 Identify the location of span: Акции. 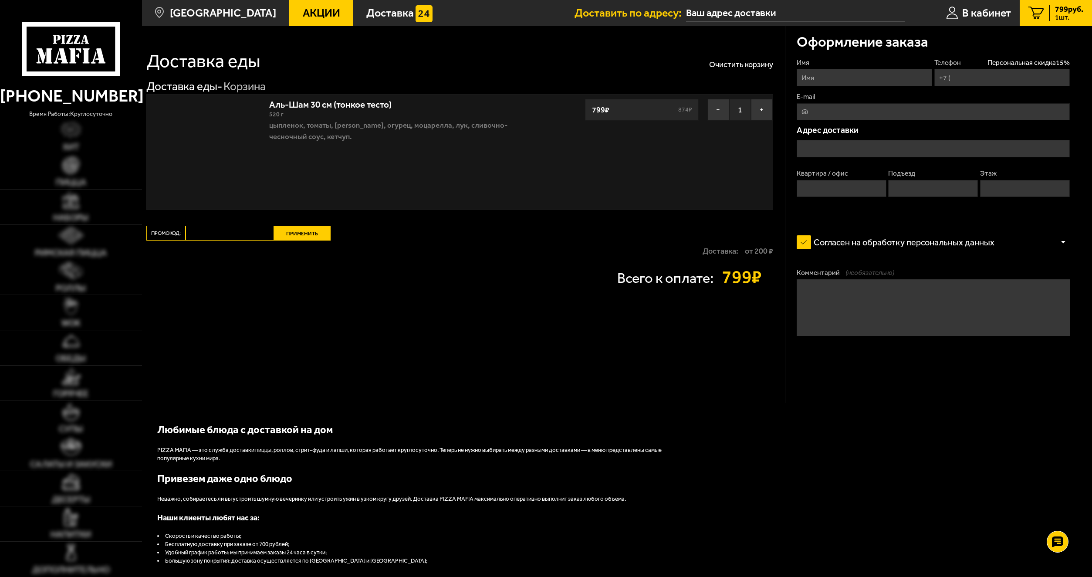
(322, 13).